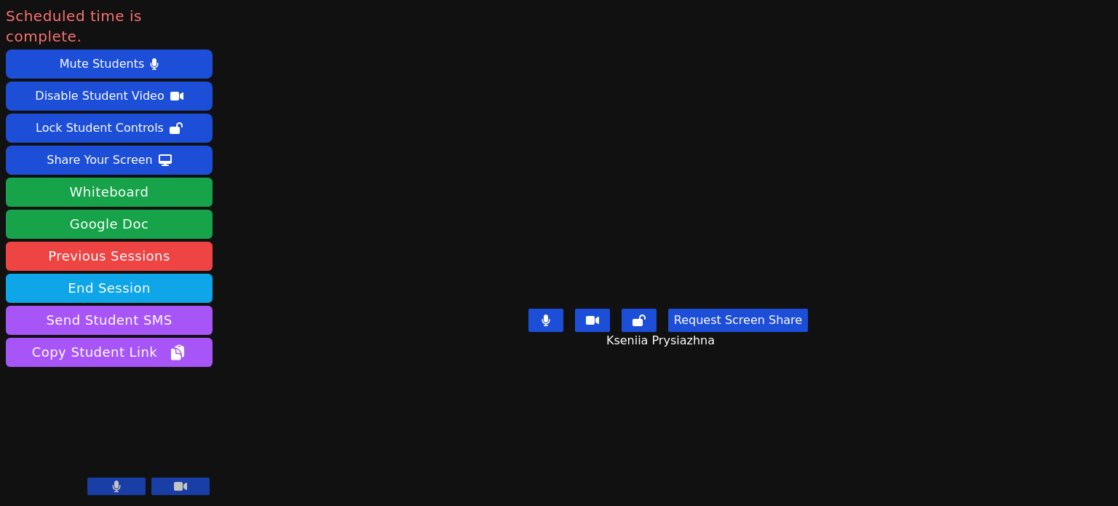 Image resolution: width=1118 pixels, height=506 pixels. What do you see at coordinates (109, 320) in the screenshot?
I see `button: Send Student SMS` at bounding box center [109, 320].